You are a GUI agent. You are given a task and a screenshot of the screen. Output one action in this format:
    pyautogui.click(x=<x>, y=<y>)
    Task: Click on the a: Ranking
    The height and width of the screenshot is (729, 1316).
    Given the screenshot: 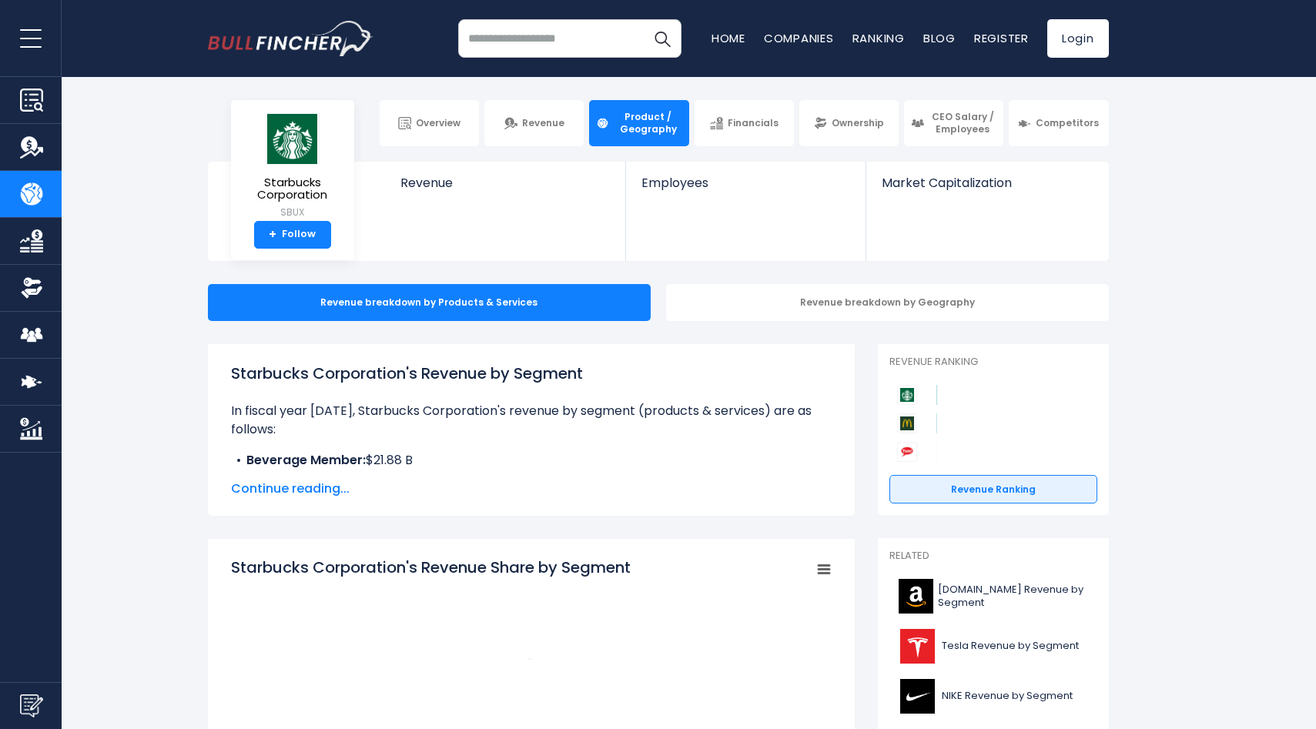 What is the action you would take?
    pyautogui.click(x=878, y=38)
    